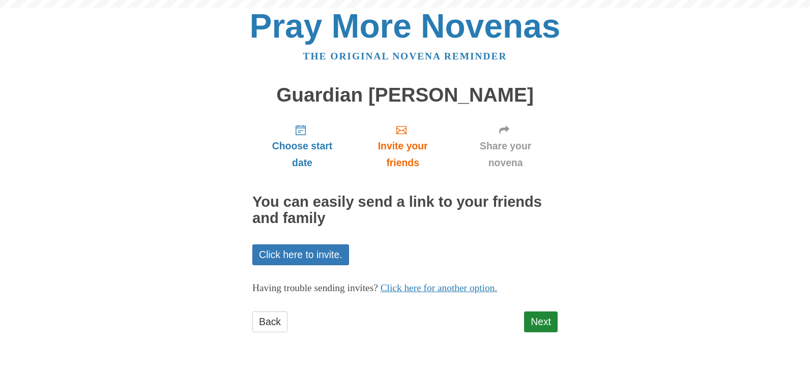  Describe the element at coordinates (505, 146) in the screenshot. I see `a: Share your novena` at that location.